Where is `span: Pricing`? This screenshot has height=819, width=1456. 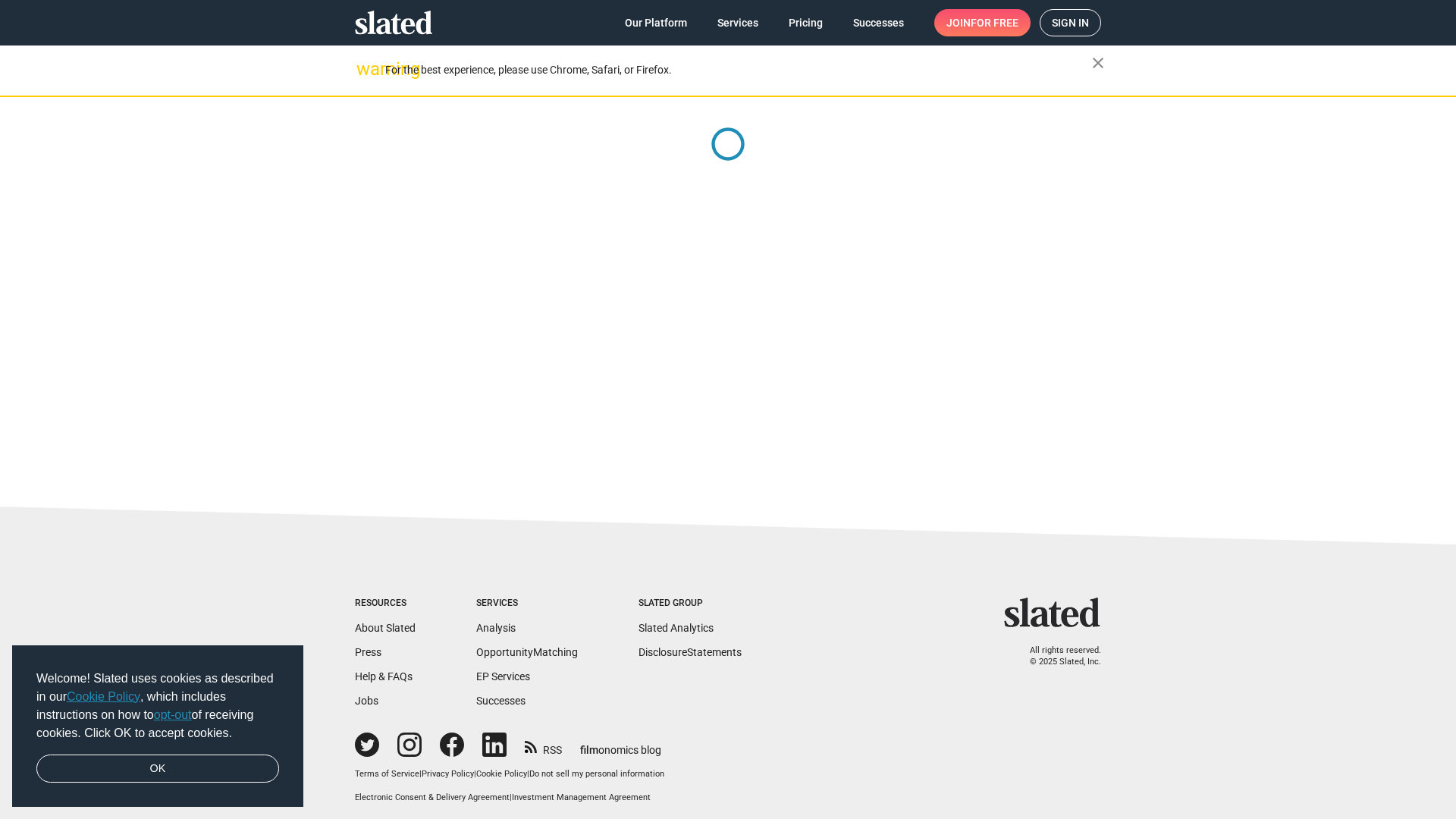 span: Pricing is located at coordinates (805, 23).